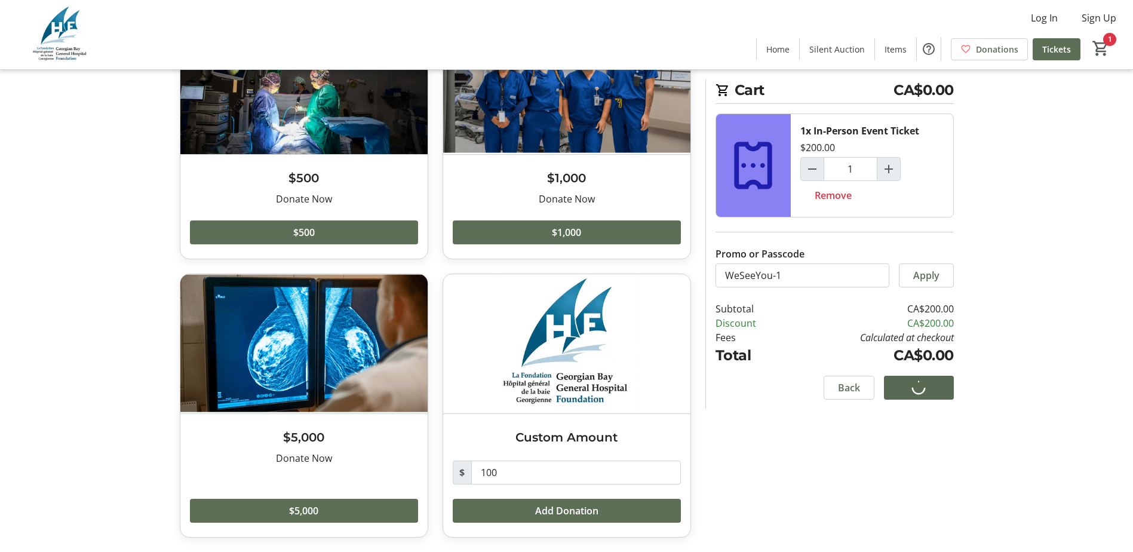 This screenshot has height=552, width=1133. What do you see at coordinates (924, 90) in the screenshot?
I see `span: CA$0.00` at bounding box center [924, 90].